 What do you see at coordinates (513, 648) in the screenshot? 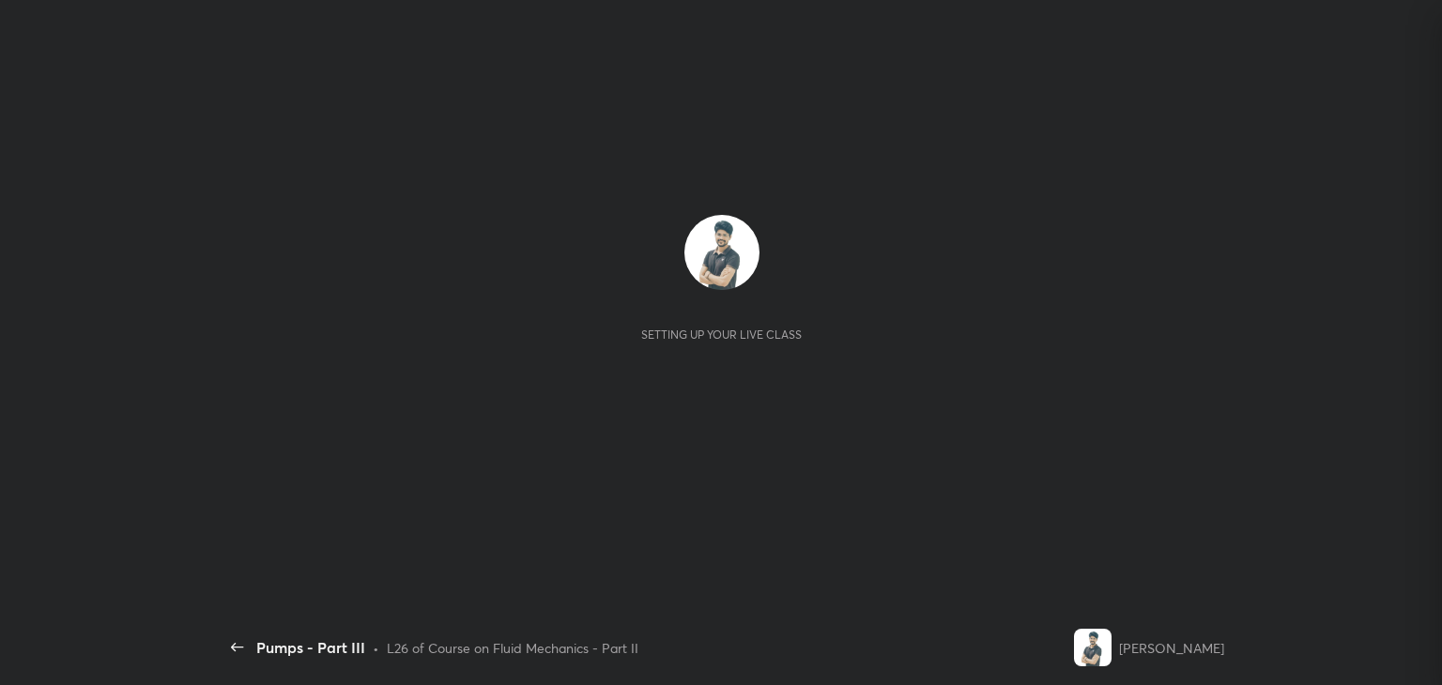
I see `div: L26 of Course on Fluid Mechanics - Part II` at bounding box center [513, 648].